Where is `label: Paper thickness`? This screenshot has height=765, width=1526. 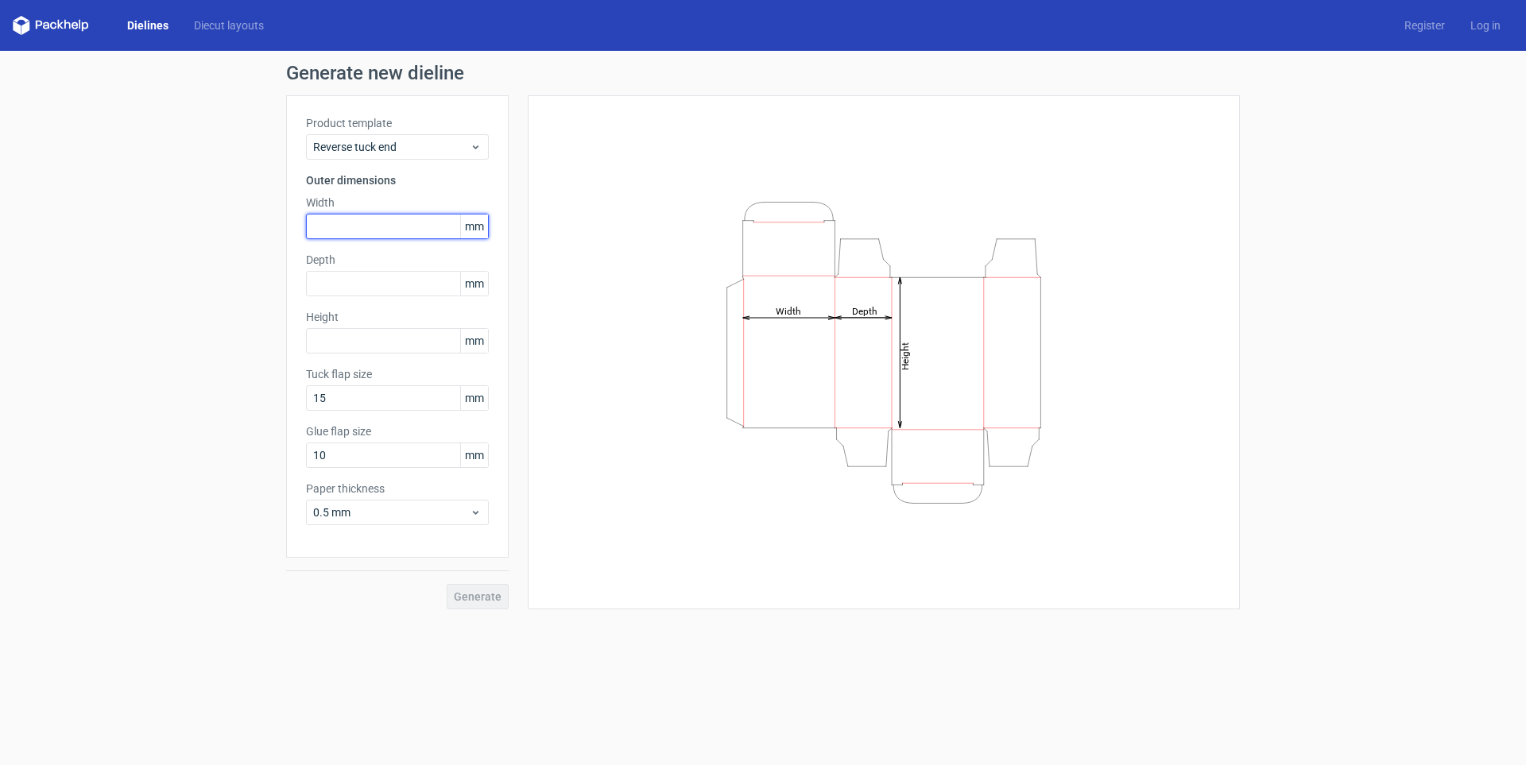
label: Paper thickness is located at coordinates (397, 489).